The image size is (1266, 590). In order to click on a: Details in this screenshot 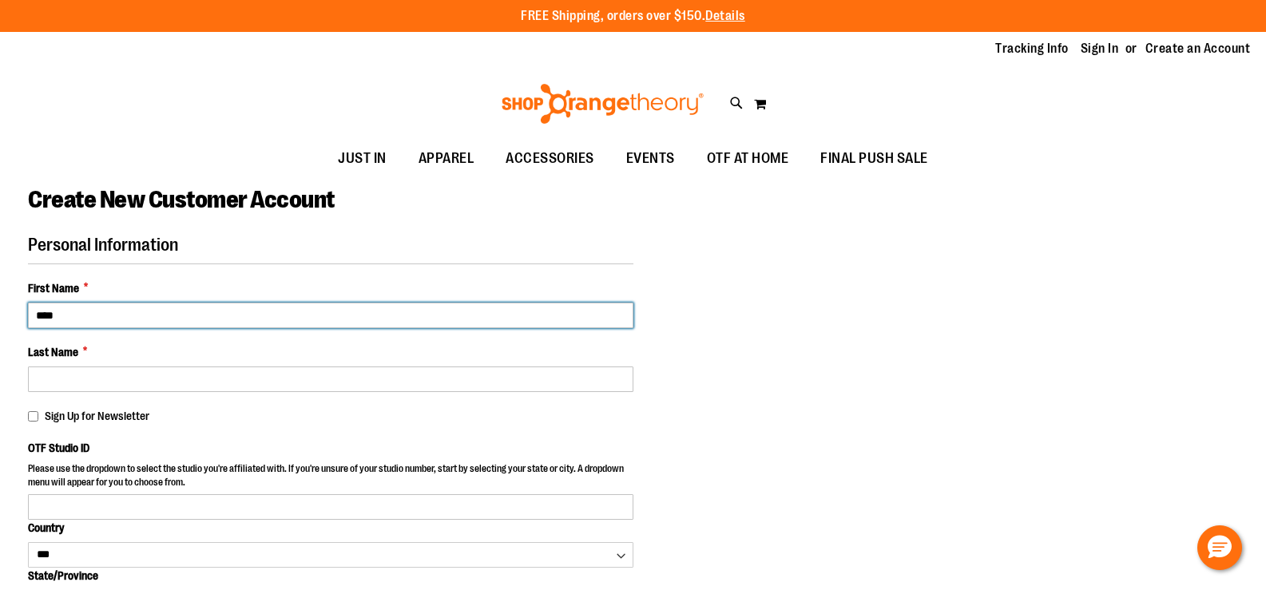, I will do `click(725, 16)`.